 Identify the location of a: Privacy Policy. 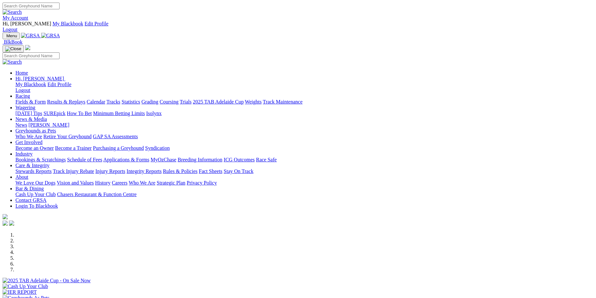
(202, 183).